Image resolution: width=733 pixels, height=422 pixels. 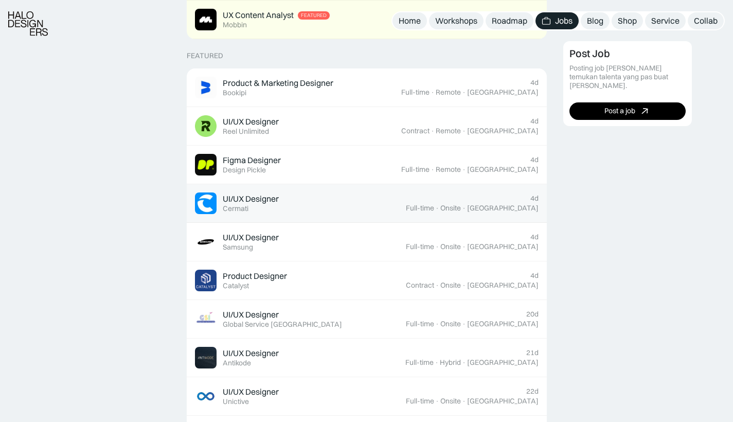 What do you see at coordinates (595, 21) in the screenshot?
I see `a: Blog` at bounding box center [595, 21].